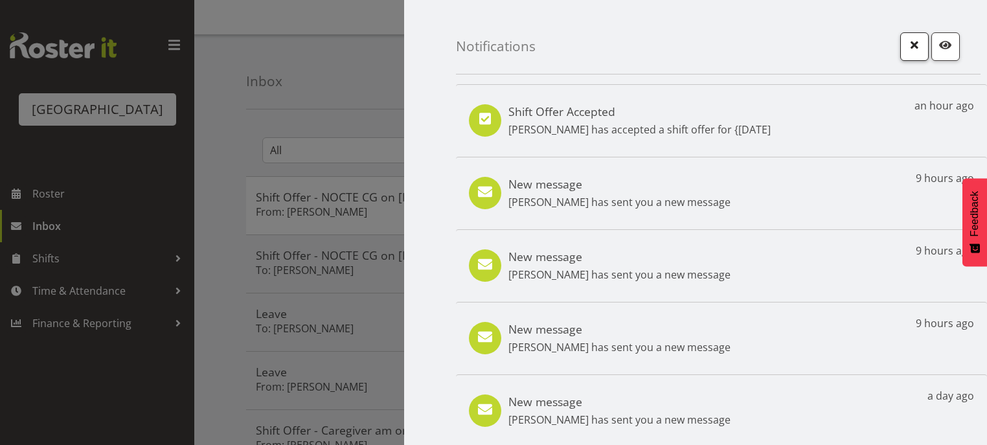 Image resolution: width=987 pixels, height=445 pixels. What do you see at coordinates (914, 47) in the screenshot?
I see `button: Close` at bounding box center [914, 47].